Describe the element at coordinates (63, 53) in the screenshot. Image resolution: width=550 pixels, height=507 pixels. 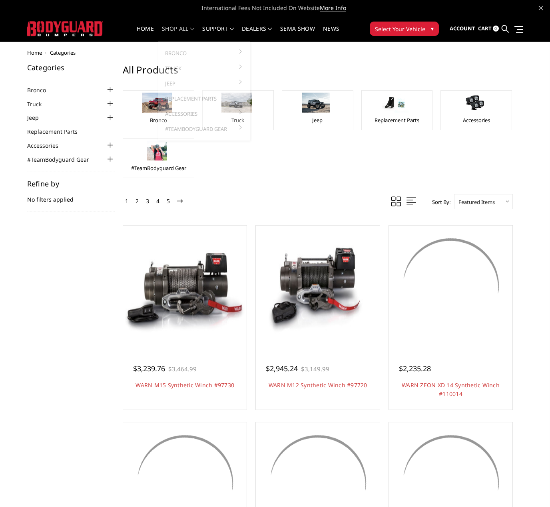
I see `span: Categories` at that location.